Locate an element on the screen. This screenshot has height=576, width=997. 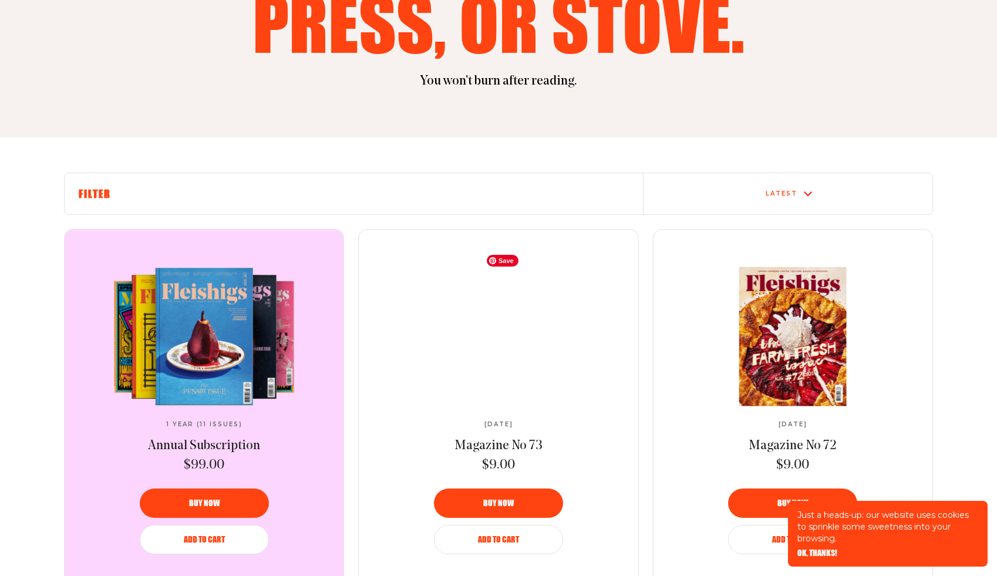
a: Magazine No 73Magazine No 73 is located at coordinates (499, 336).